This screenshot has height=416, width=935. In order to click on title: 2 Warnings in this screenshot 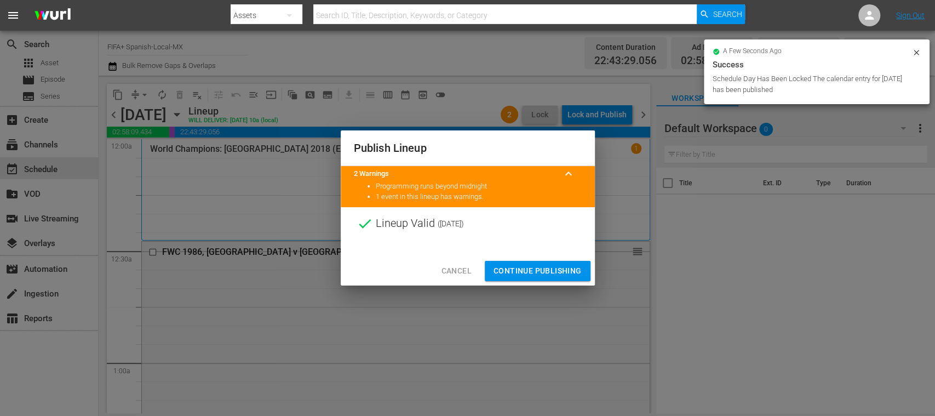, I will do `click(455, 174)`.